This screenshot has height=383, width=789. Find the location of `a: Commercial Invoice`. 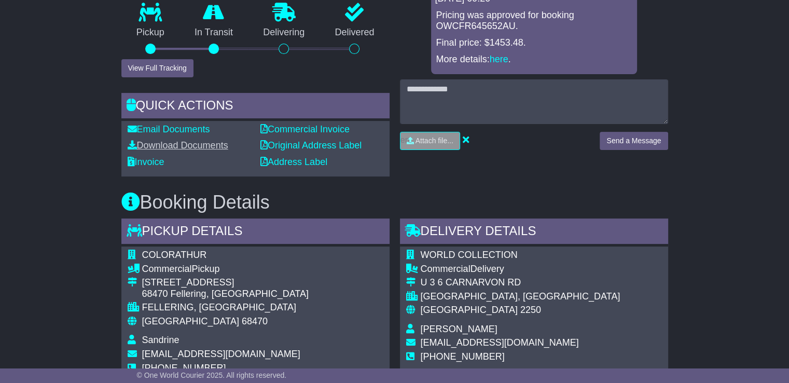

a: Commercial Invoice is located at coordinates (305, 129).